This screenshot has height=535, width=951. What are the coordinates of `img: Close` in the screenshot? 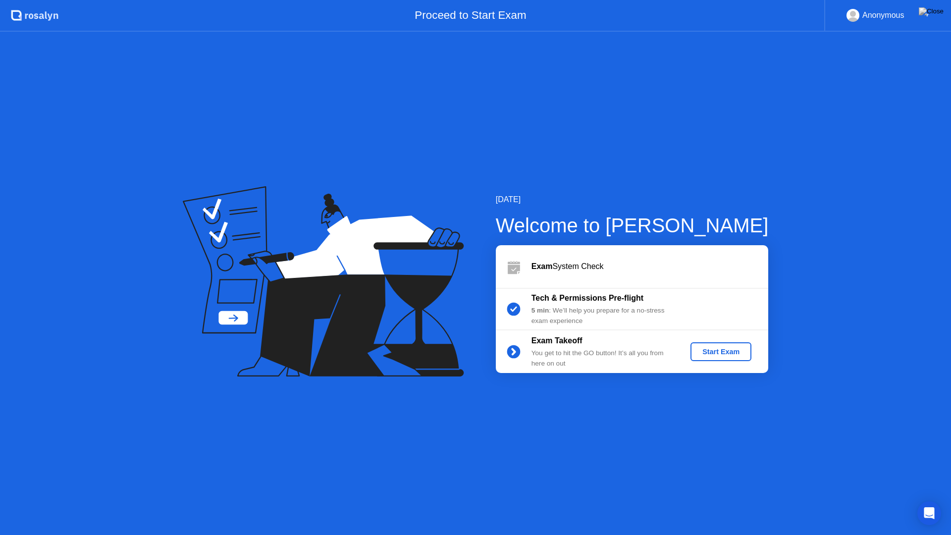 It's located at (932, 11).